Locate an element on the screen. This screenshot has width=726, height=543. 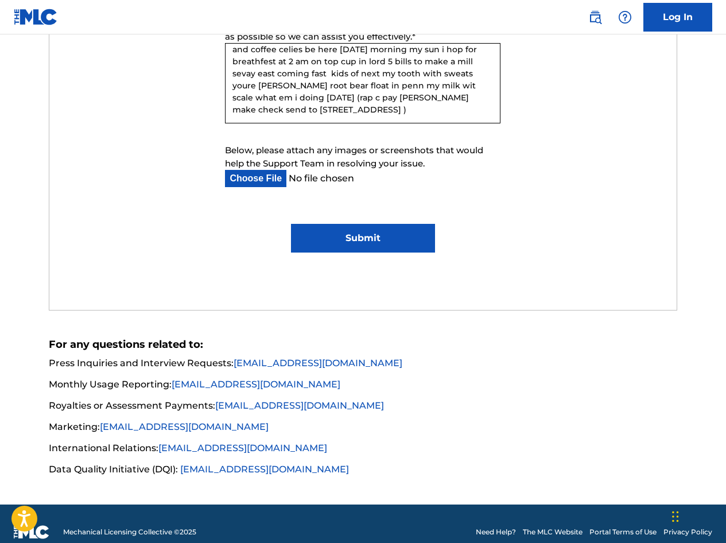
li: Monthly Usage Reporting: is located at coordinates (363, 388).